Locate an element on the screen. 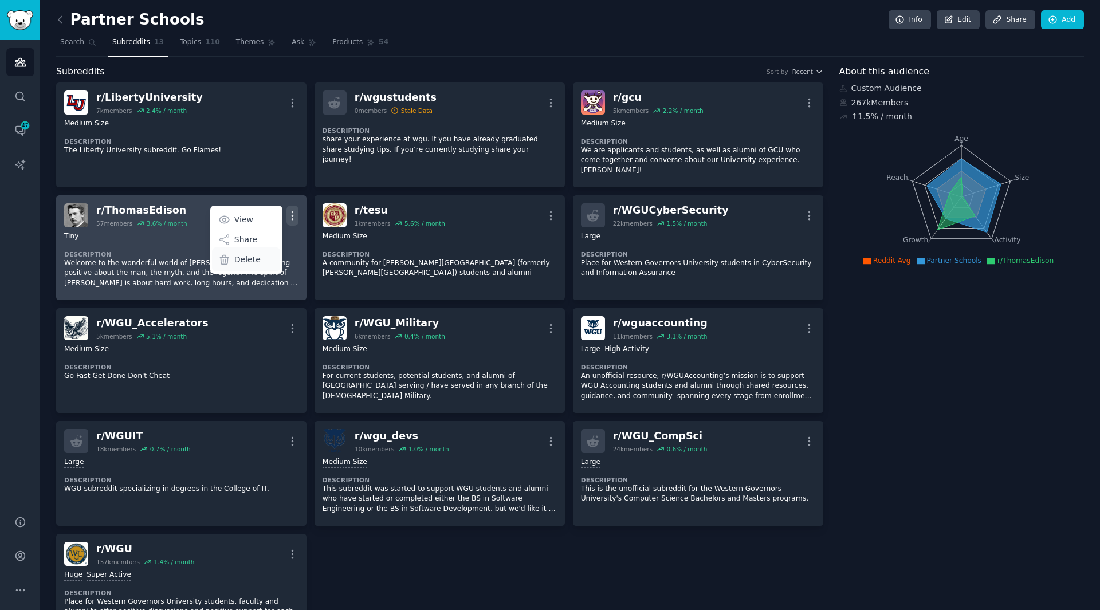  a: Products54 is located at coordinates (360, 45).